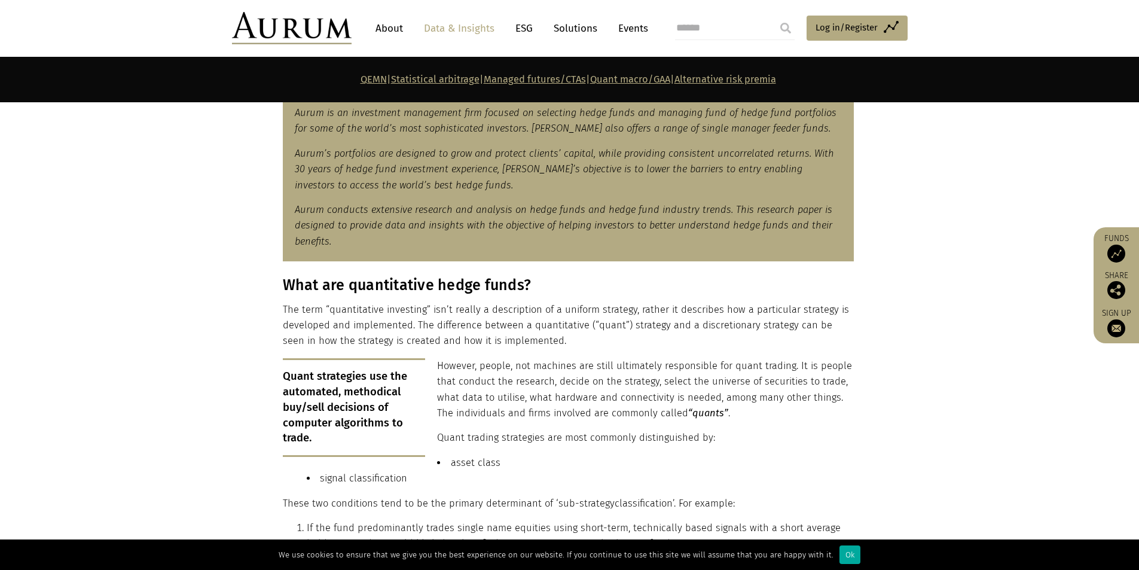 The width and height of the screenshot is (1139, 570). Describe the element at coordinates (563, 225) in the screenshot. I see `em: Aurum conducts extensive research and analysis on hedge funds and hedge fund industry trends. Thi...` at that location.